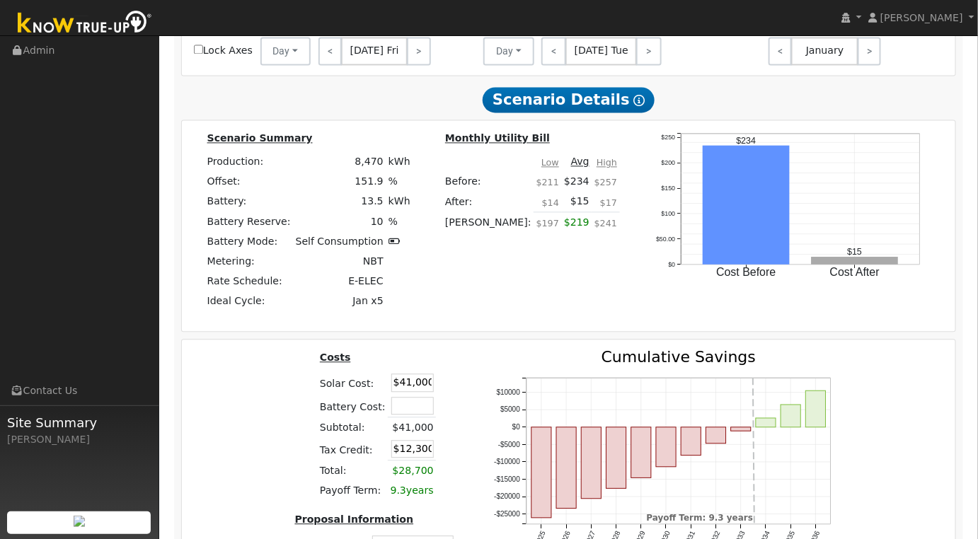  Describe the element at coordinates (249, 281) in the screenshot. I see `td: Rate Schedule:` at that location.